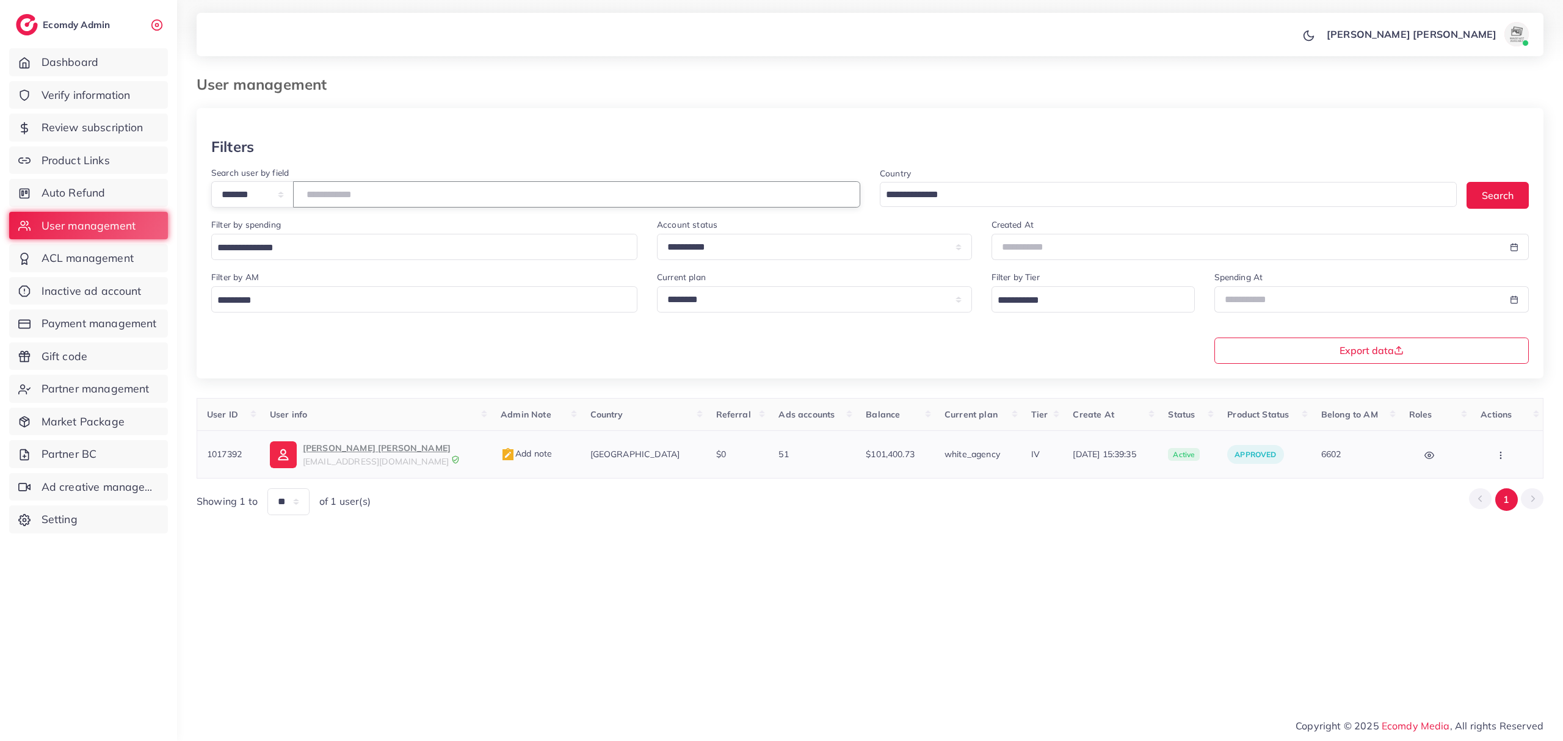 This screenshot has width=1563, height=741. What do you see at coordinates (64, 24) in the screenshot?
I see `a: logoEcomdy Admin` at bounding box center [64, 24].